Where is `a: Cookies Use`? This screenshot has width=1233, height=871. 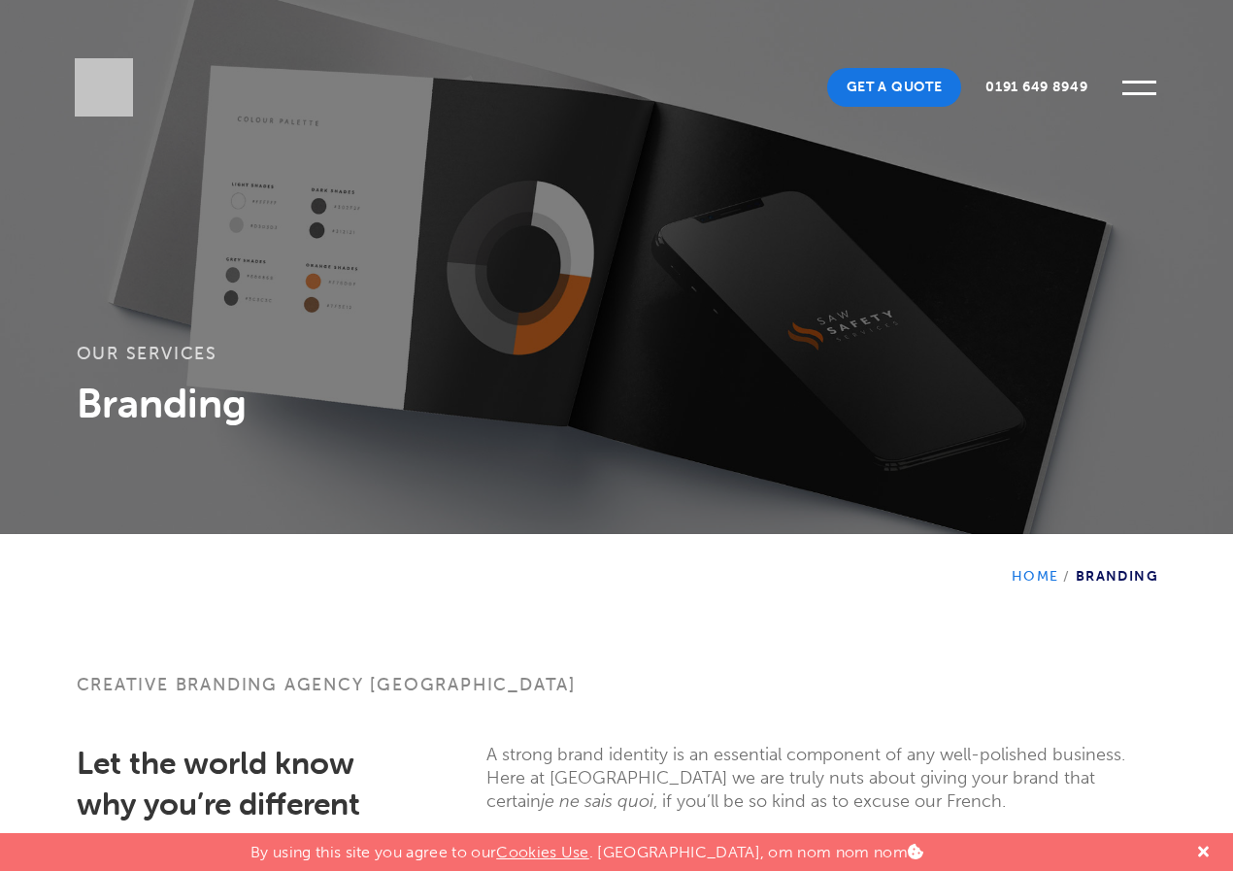
a: Cookies Use is located at coordinates (543, 852).